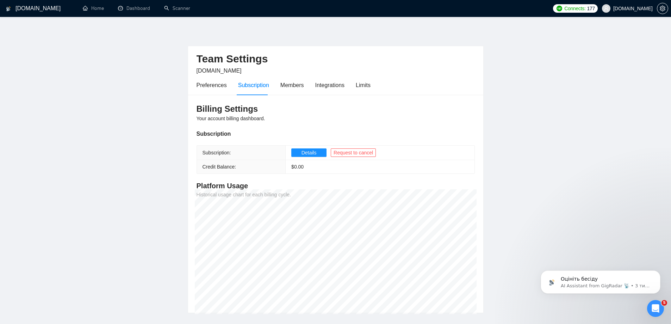  What do you see at coordinates (70, 221) in the screenshot?
I see `div: serhii.pravylo@oak-tree.tech каже…` at bounding box center [70, 221].